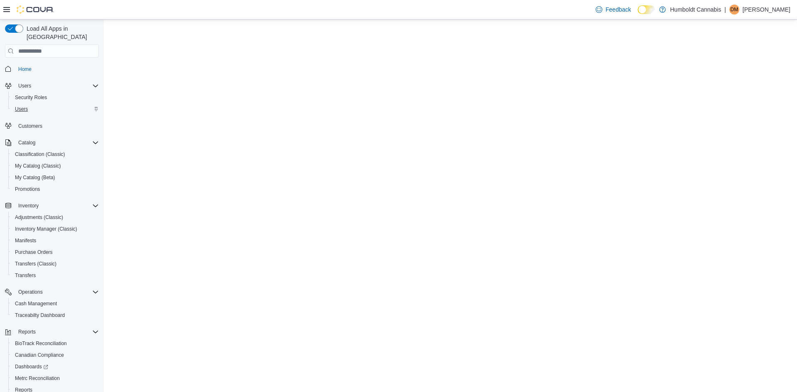  What do you see at coordinates (39, 355) in the screenshot?
I see `a: Canadian Compliance` at bounding box center [39, 355].